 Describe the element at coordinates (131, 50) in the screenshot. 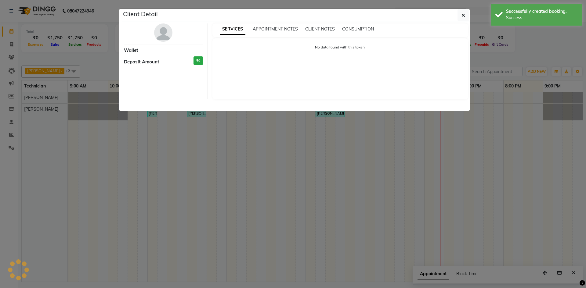

I see `span: Wallet` at that location.